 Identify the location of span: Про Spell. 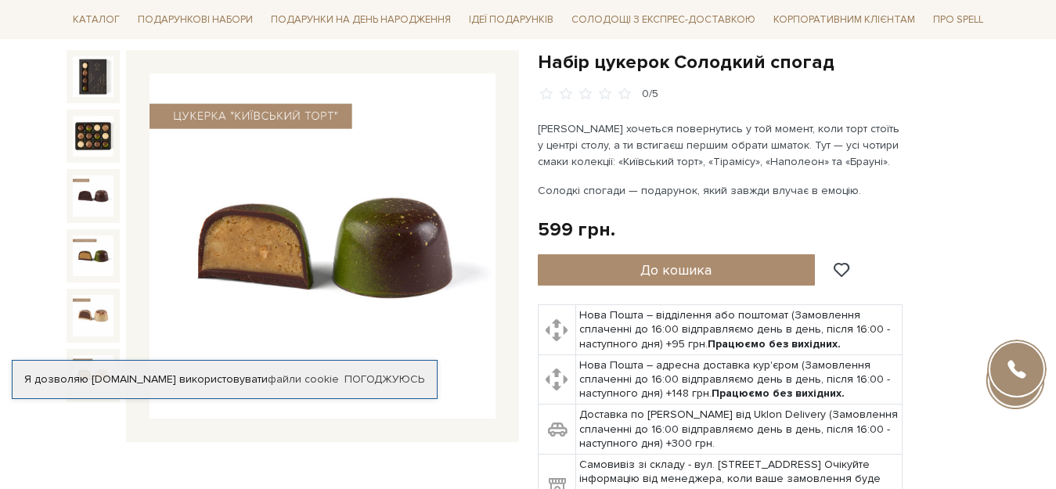
(958, 20).